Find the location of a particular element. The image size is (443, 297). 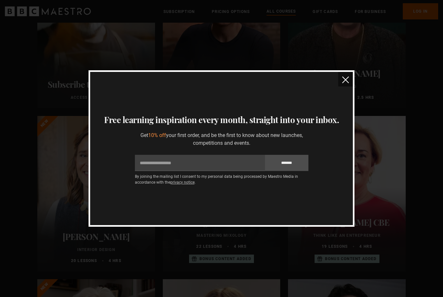

button: close is located at coordinates (345, 79).